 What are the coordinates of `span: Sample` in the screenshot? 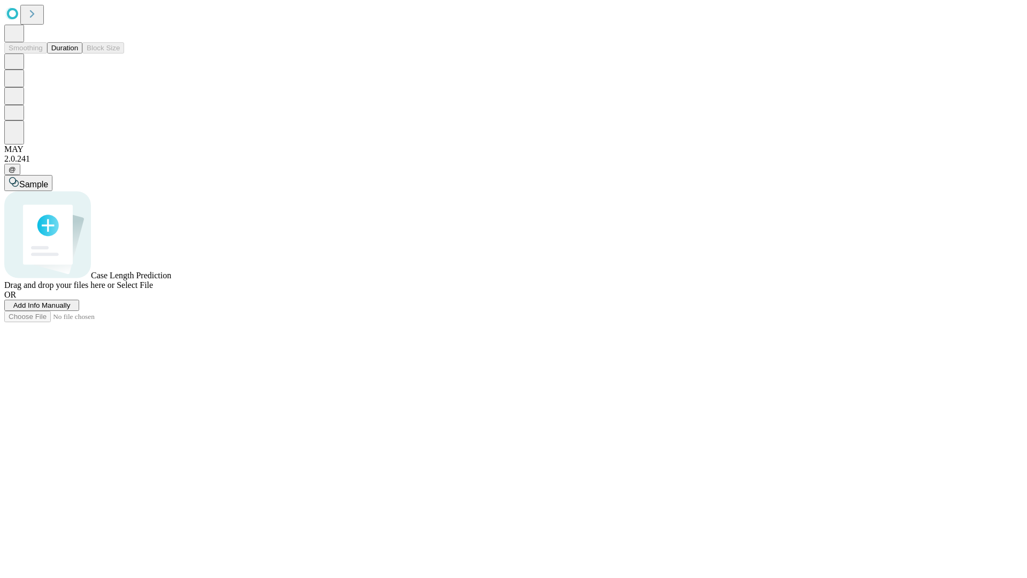 It's located at (34, 184).